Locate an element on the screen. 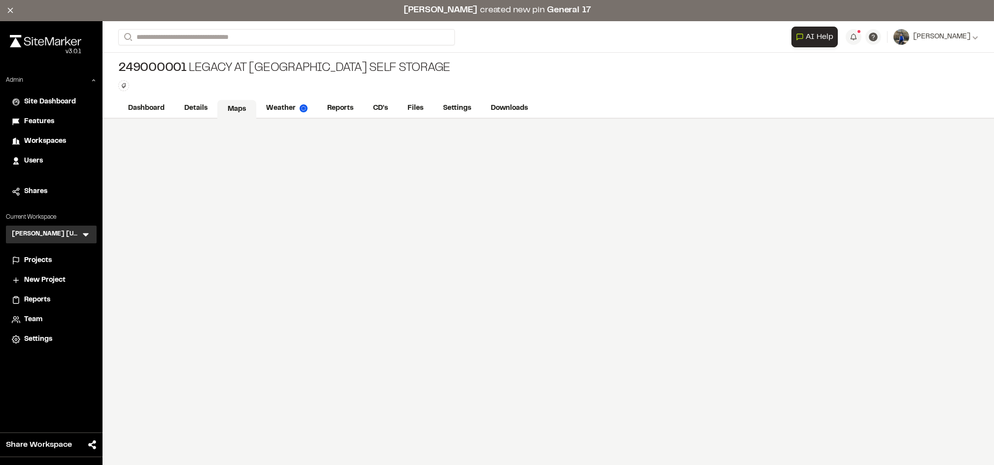 This screenshot has width=994, height=465. img: precipai.png is located at coordinates (304, 108).